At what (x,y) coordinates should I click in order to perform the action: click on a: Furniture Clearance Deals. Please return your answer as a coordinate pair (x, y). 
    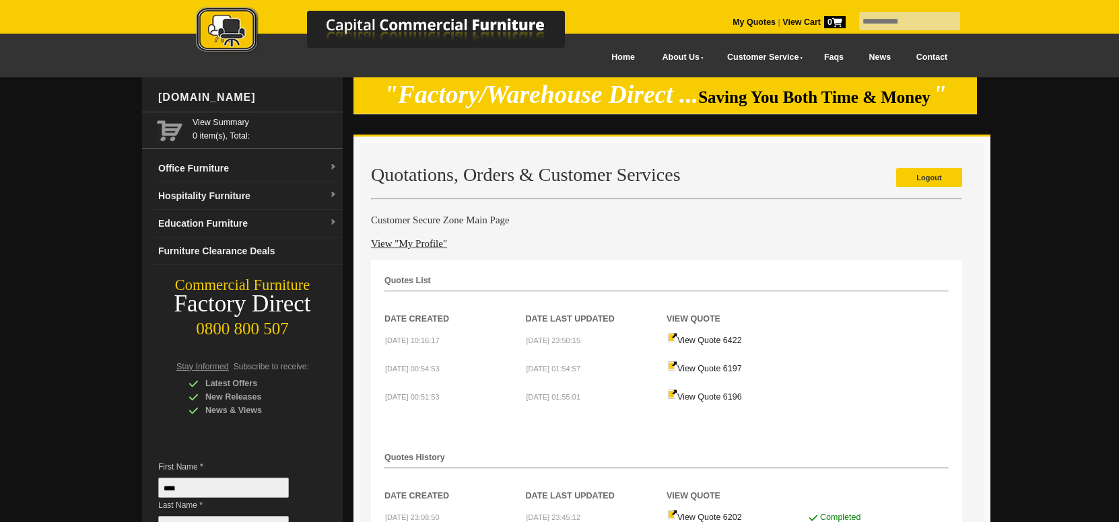
    Looking at the image, I should click on (248, 251).